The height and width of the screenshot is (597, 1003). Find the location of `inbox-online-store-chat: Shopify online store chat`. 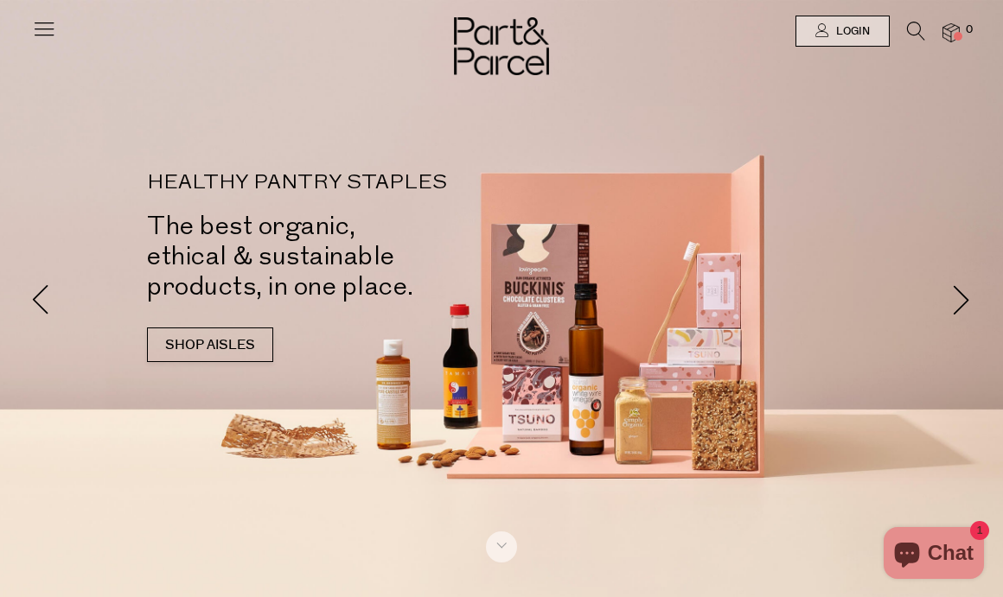

inbox-online-store-chat: Shopify online store chat is located at coordinates (934, 555).